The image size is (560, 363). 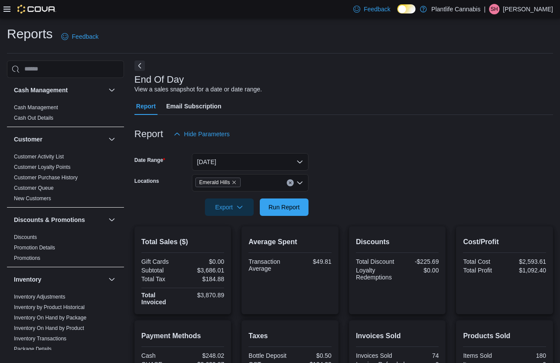 I want to click on span: Hide Parameters, so click(x=207, y=134).